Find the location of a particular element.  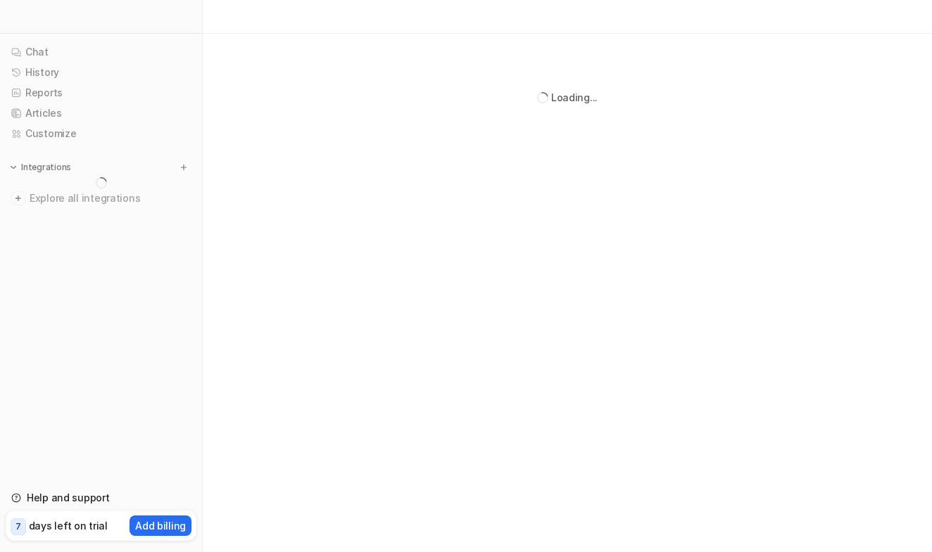

a: Chat is located at coordinates (101, 52).